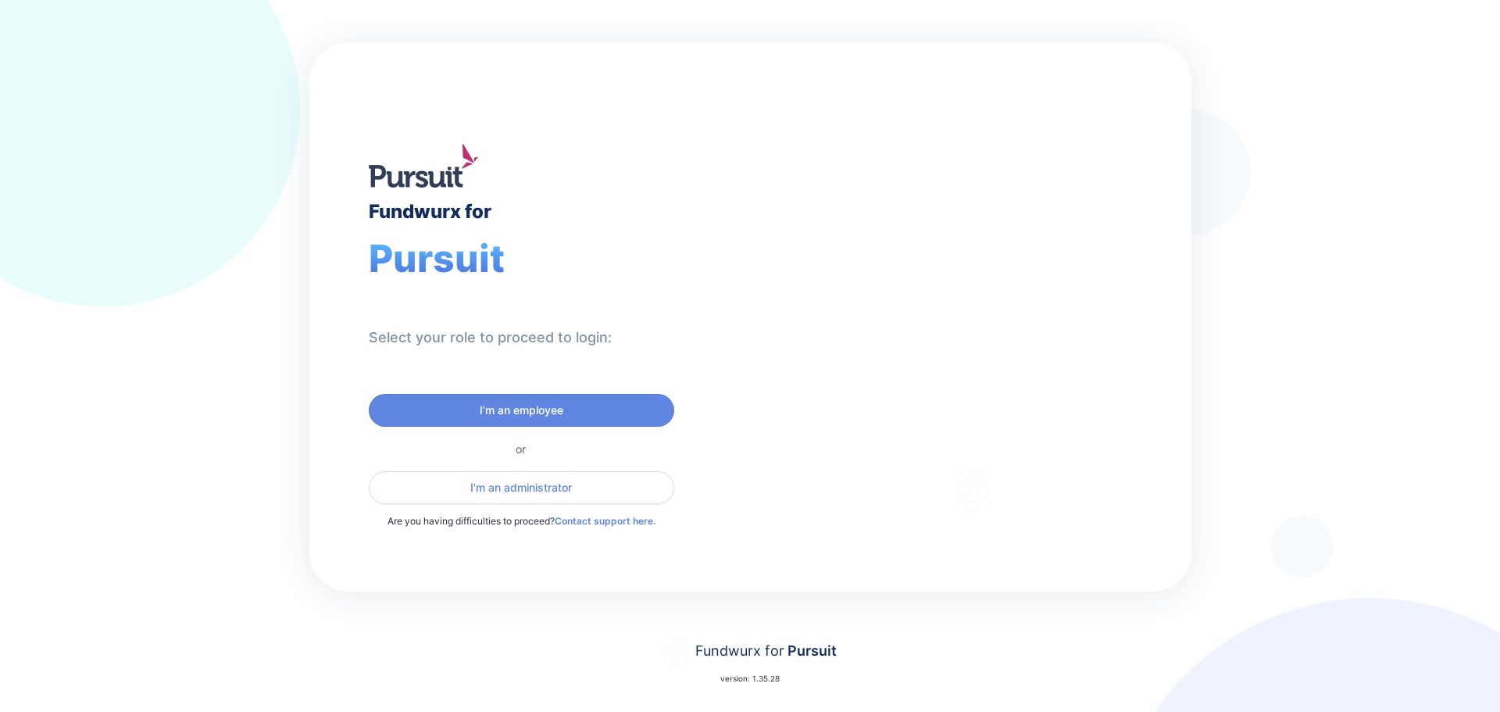 This screenshot has width=1500, height=712. I want to click on button: I'm an administrator, so click(521, 487).